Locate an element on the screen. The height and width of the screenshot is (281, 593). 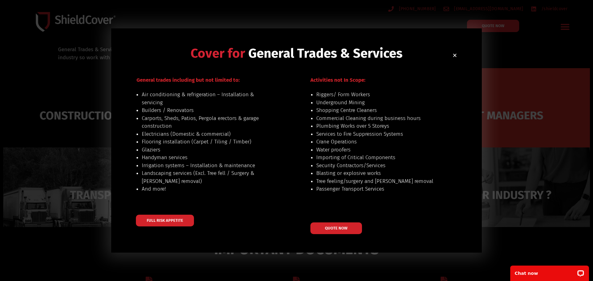
span: QUOTE NOW is located at coordinates (336, 228).